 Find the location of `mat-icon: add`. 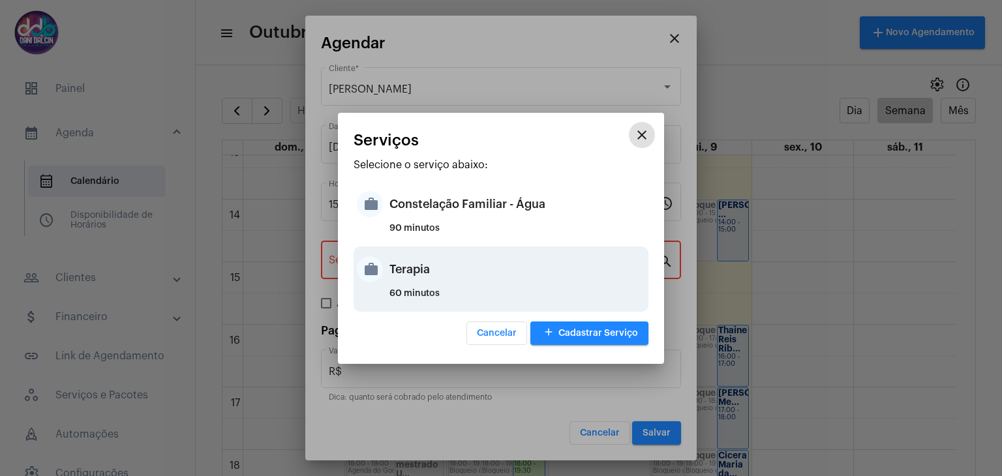

mat-icon: add is located at coordinates (549, 333).